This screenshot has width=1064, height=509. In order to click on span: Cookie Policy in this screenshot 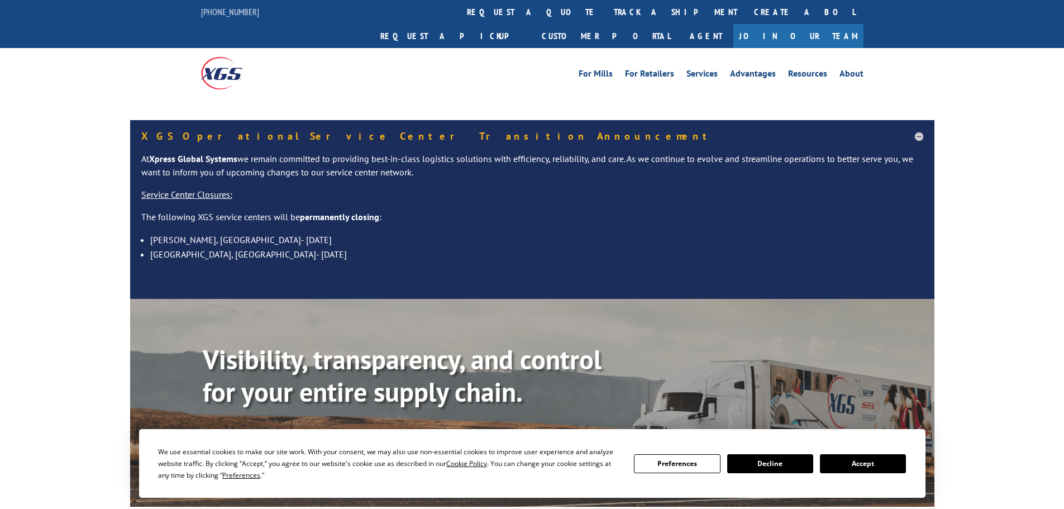, I will do `click(466, 463)`.